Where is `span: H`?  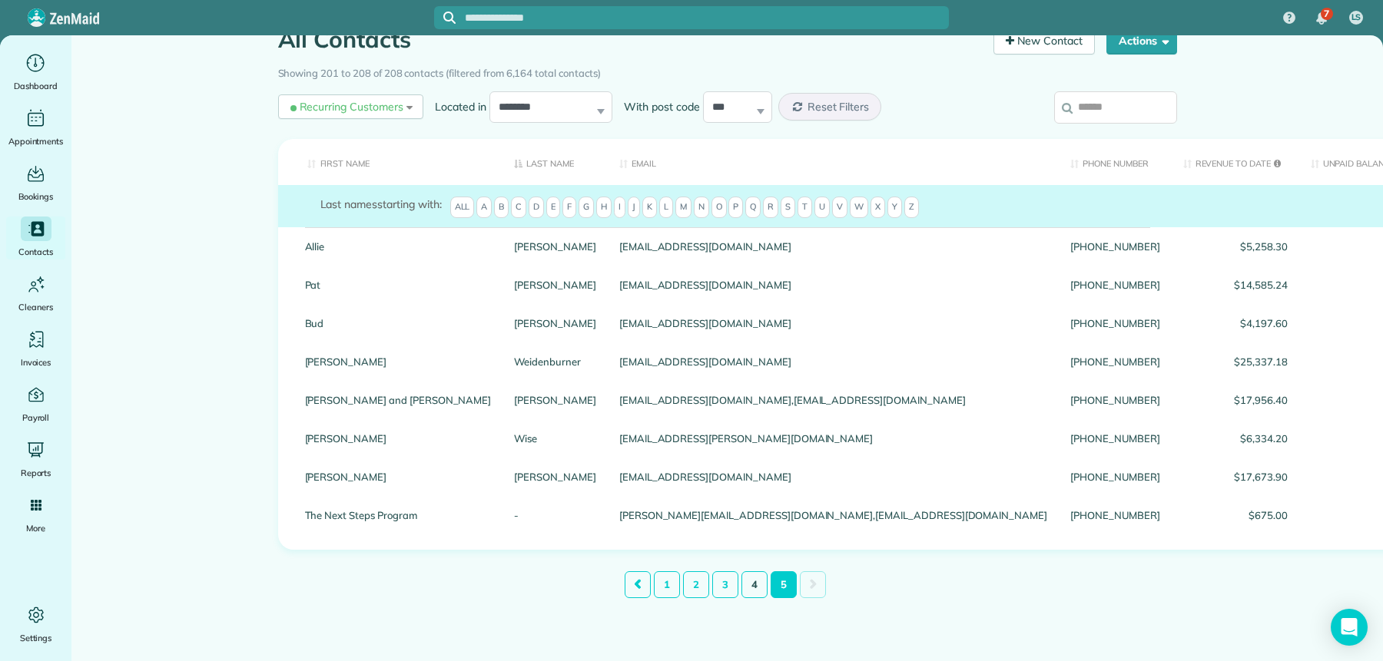
span: H is located at coordinates (604, 207).